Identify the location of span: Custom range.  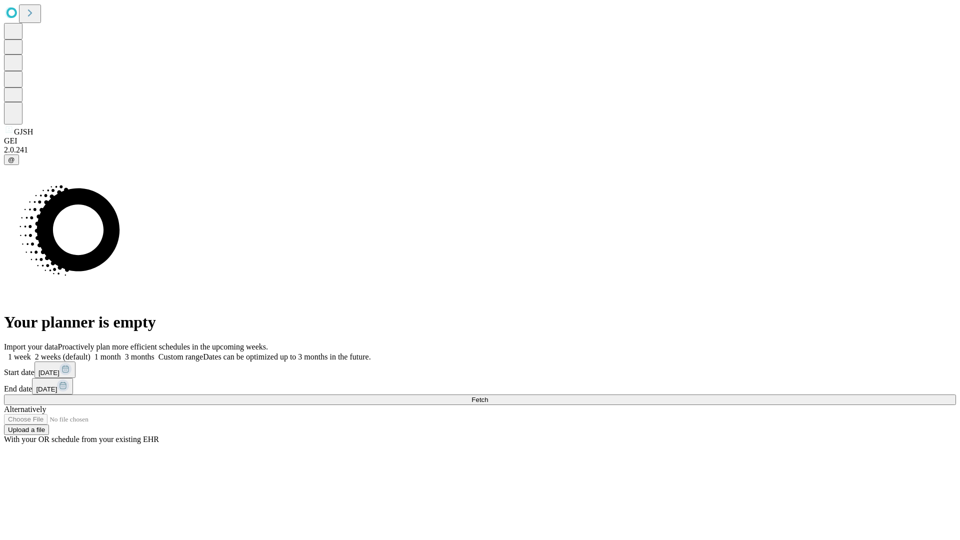
(181, 357).